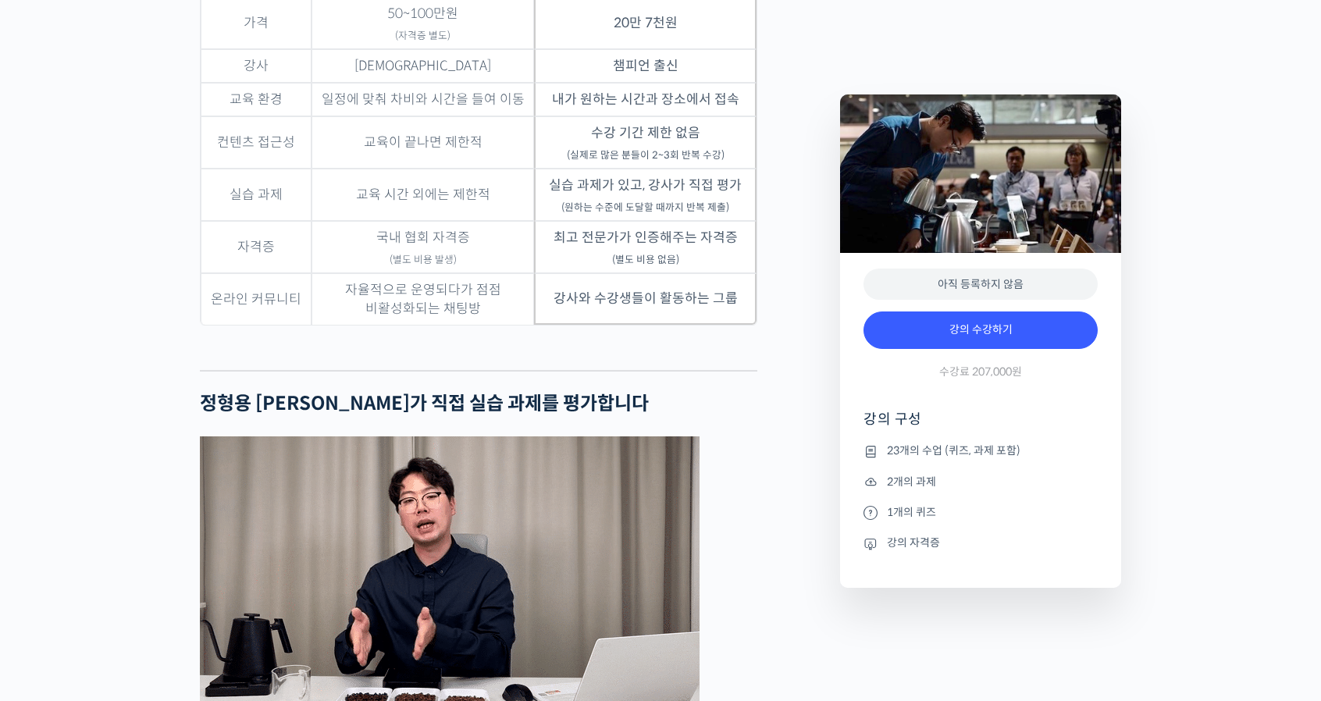 The image size is (1321, 701). What do you see at coordinates (645, 99) in the screenshot?
I see `td: 내가 원하는 시간과 장소에서 접속` at bounding box center [645, 99].